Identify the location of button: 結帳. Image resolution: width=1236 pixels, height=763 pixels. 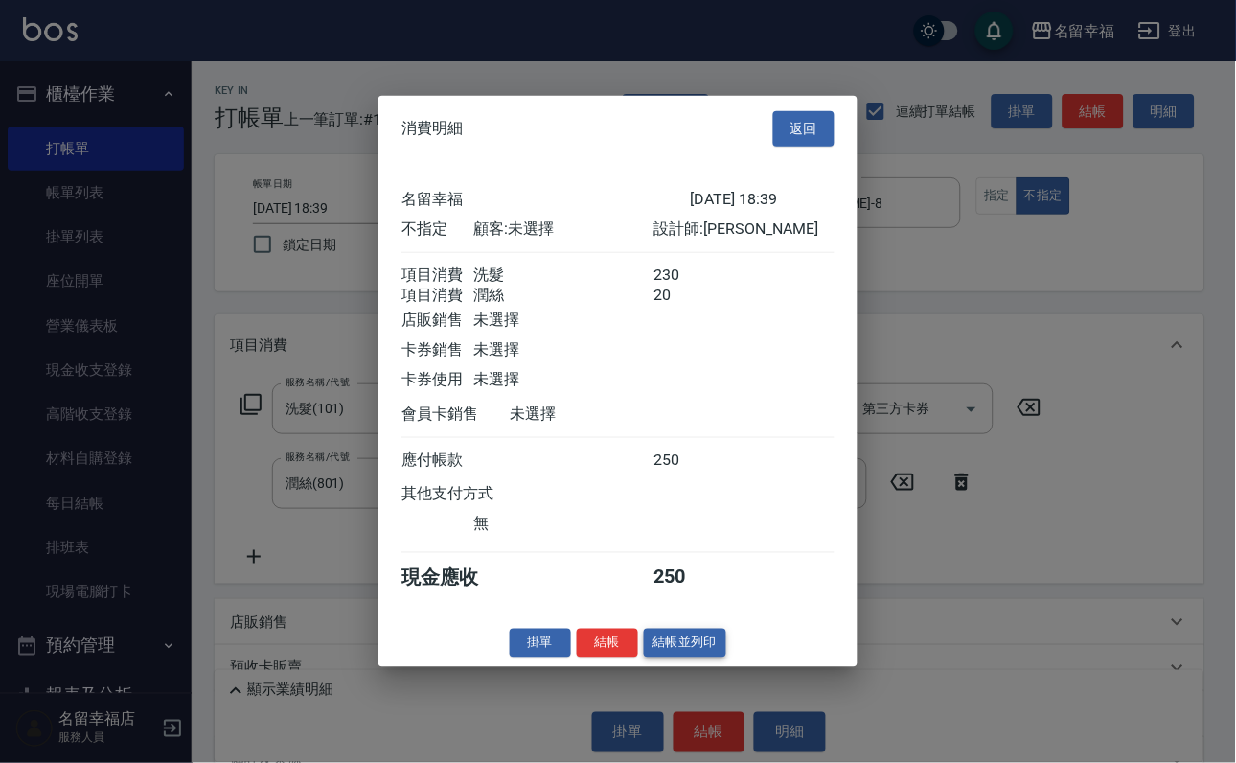
(607, 642).